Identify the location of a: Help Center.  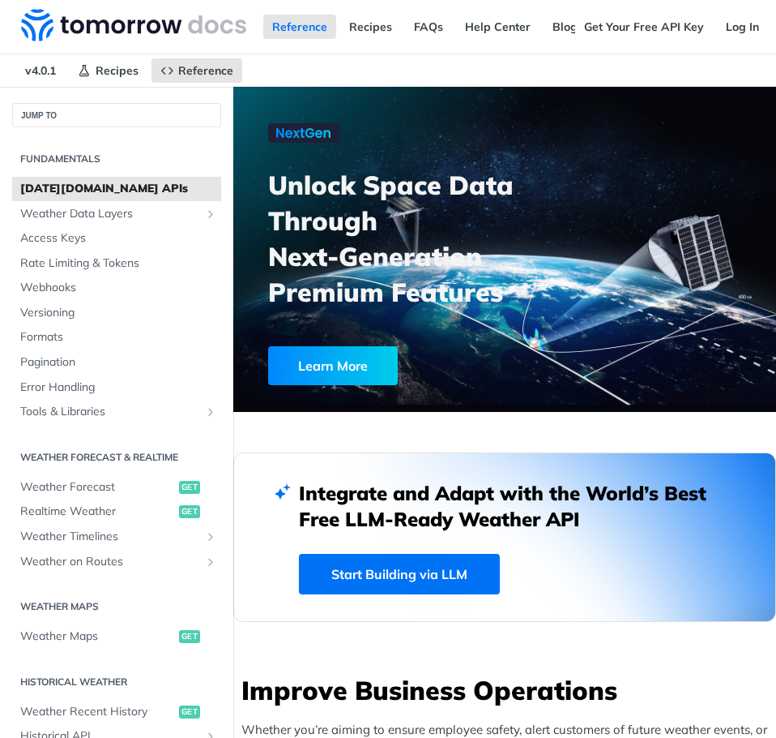
(498, 27).